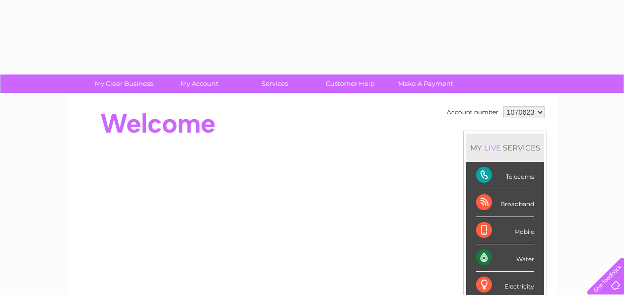 Image resolution: width=624 pixels, height=295 pixels. I want to click on div: Telecoms, so click(505, 175).